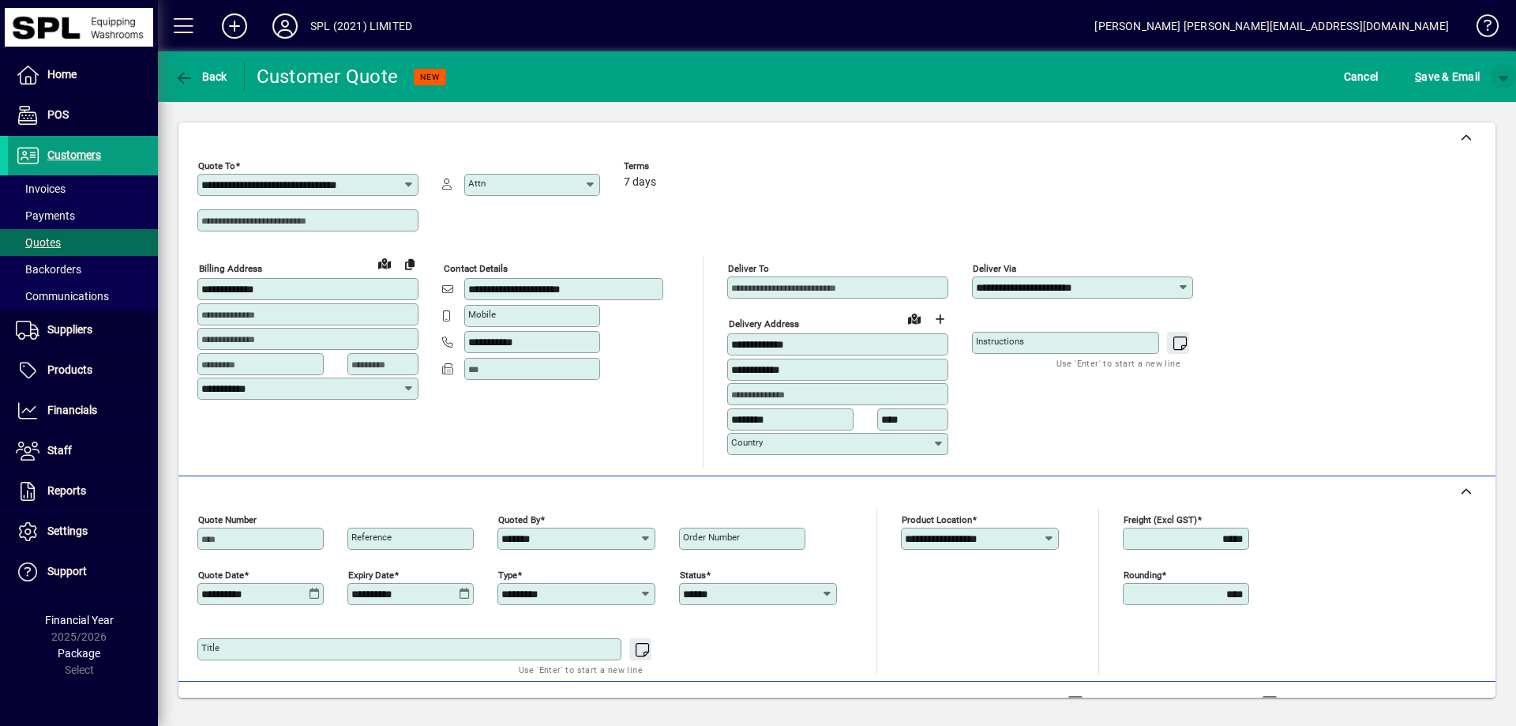 Image resolution: width=1516 pixels, height=726 pixels. What do you see at coordinates (72, 410) in the screenshot?
I see `span: Financials` at bounding box center [72, 410].